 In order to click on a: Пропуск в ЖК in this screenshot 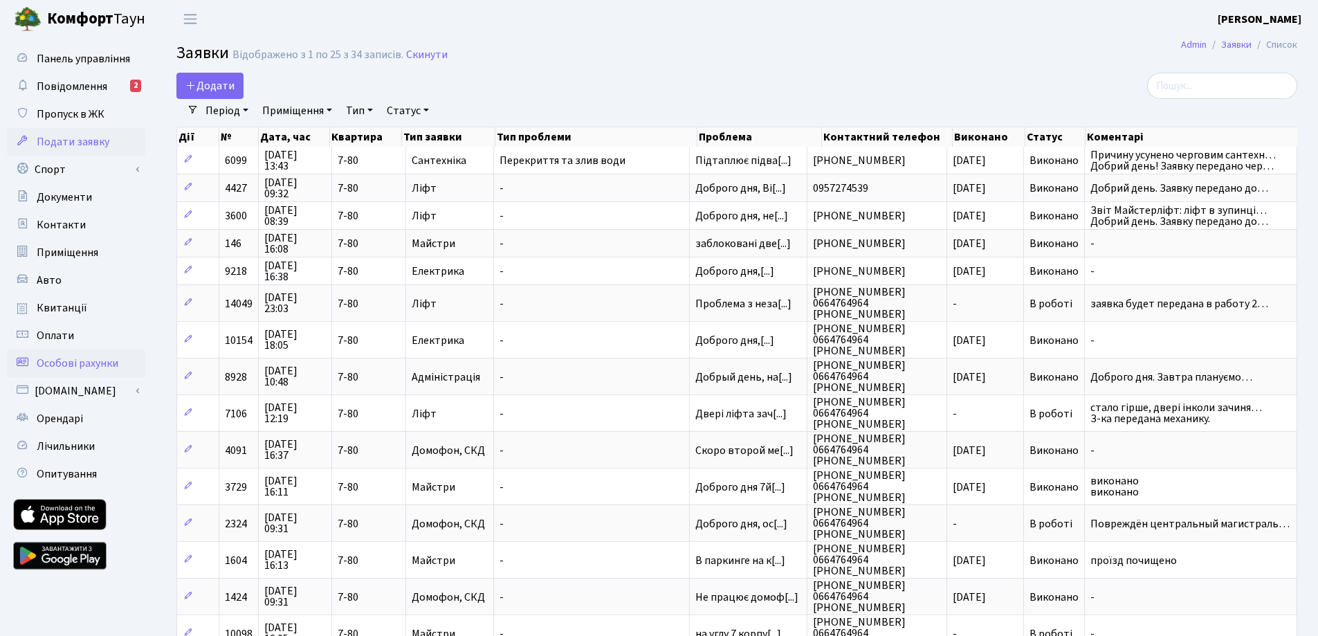, I will do `click(76, 114)`.